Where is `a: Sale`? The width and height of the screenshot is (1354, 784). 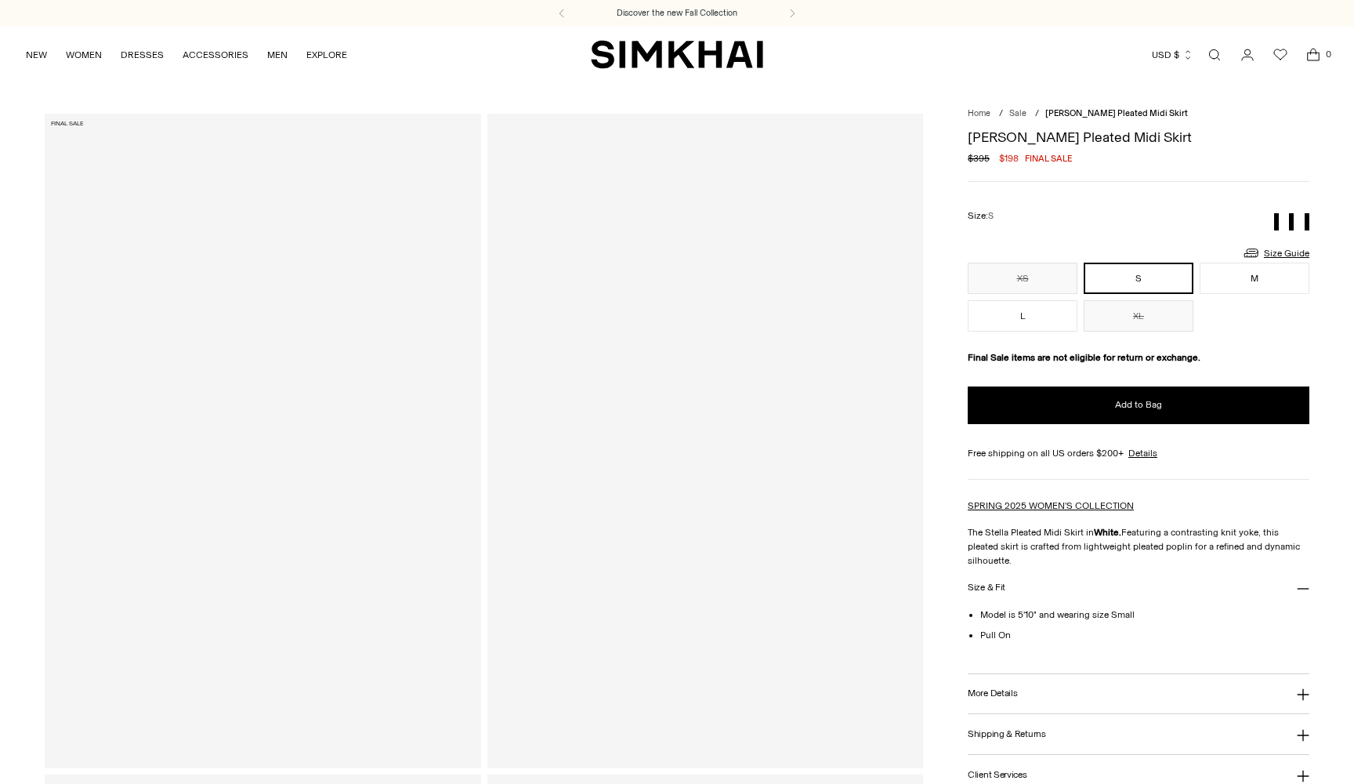
a: Sale is located at coordinates (1018, 113).